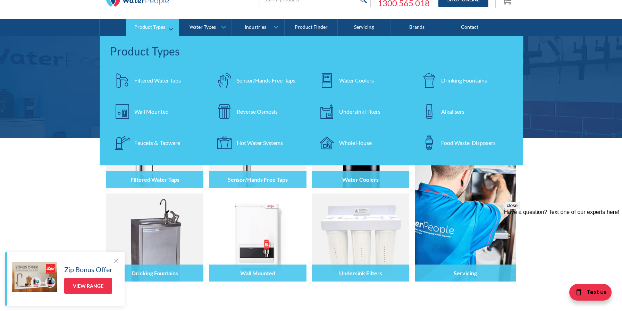 This screenshot has height=311, width=622. Describe the element at coordinates (158, 81) in the screenshot. I see `a: Filtered Water Taps` at that location.